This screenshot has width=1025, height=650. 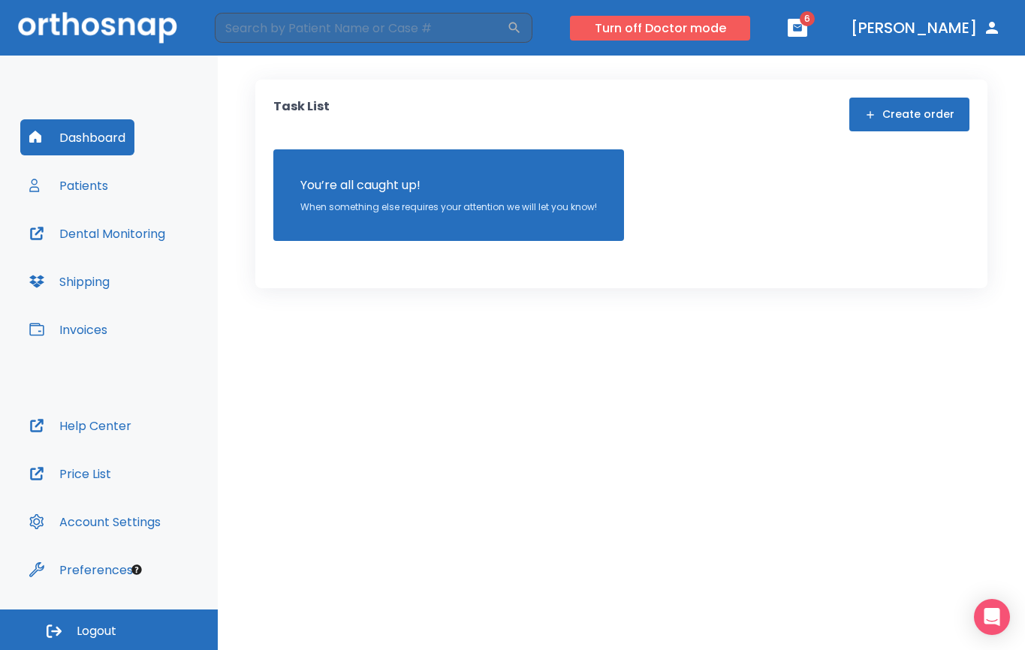 I want to click on button: Turn off Doctor mode, so click(x=660, y=28).